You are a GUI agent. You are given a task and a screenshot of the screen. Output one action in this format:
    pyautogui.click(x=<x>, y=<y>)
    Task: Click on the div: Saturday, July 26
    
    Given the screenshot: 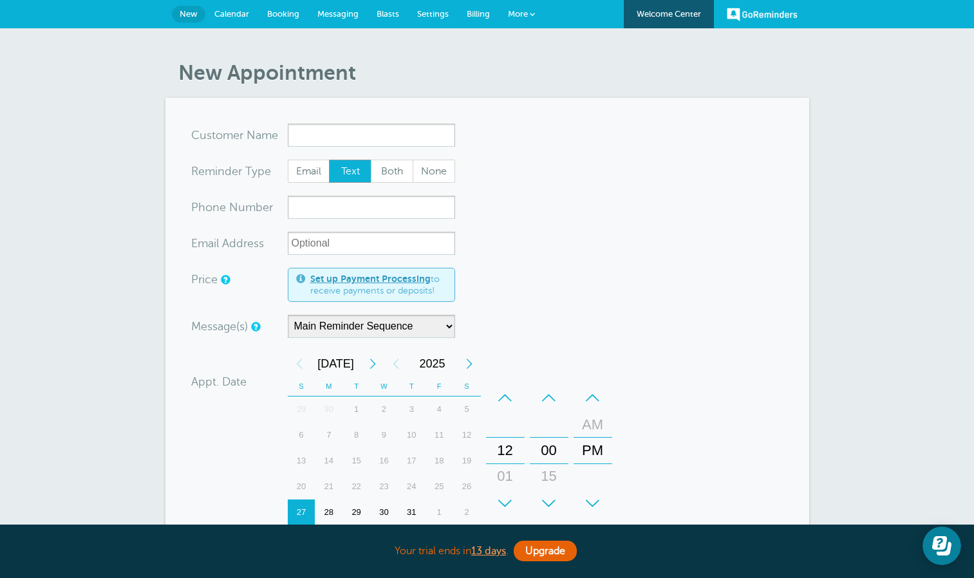 What is the action you would take?
    pyautogui.click(x=467, y=487)
    